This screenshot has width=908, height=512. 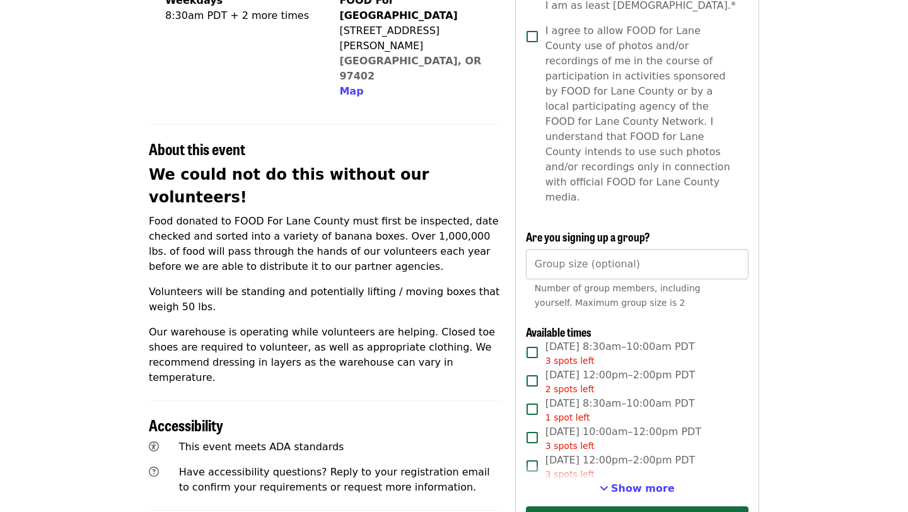 What do you see at coordinates (334, 479) in the screenshot?
I see `span: Have accessibility questions? Reply to your registration email to confirm your requirements or re...` at bounding box center [334, 479].